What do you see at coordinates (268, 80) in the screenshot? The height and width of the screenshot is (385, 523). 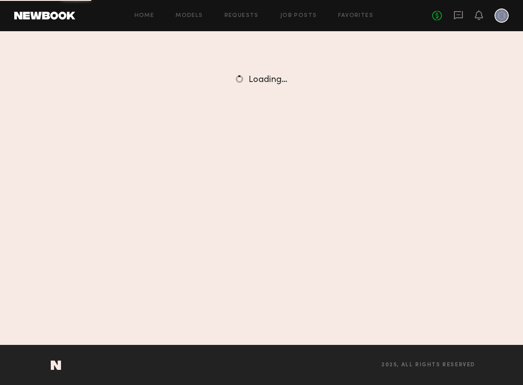 I see `span: Loading…` at bounding box center [268, 80].